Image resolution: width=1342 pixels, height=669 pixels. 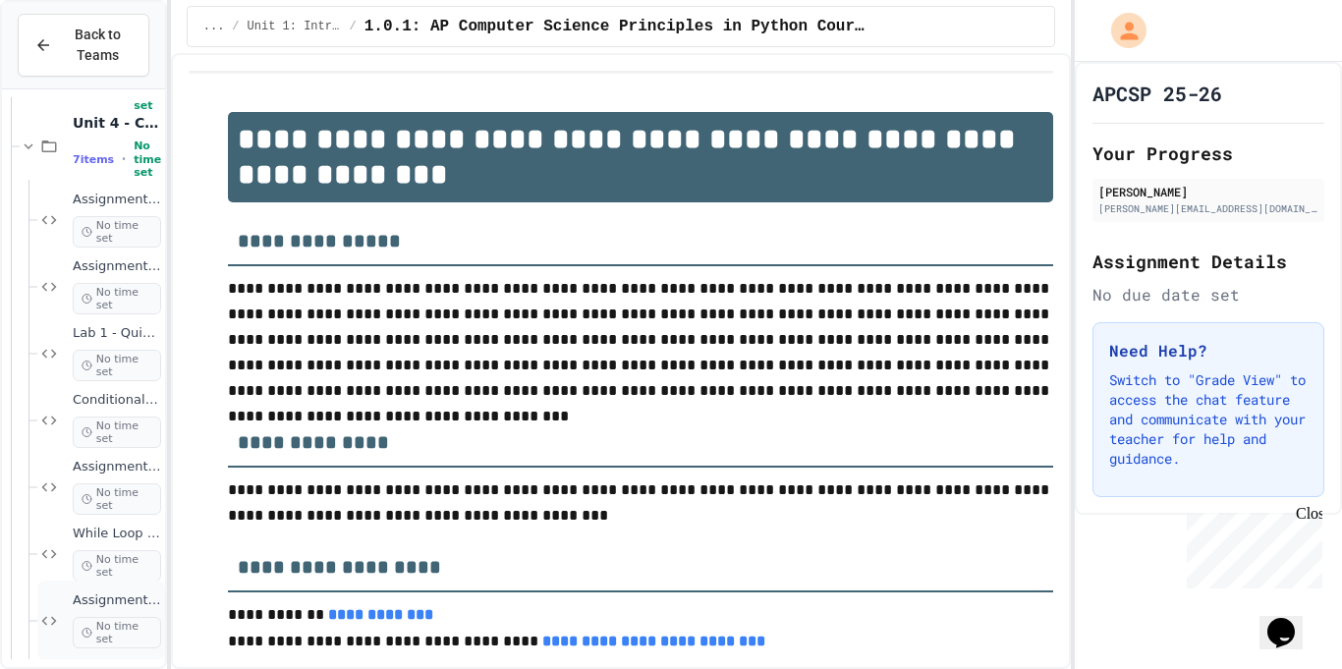 What do you see at coordinates (117, 467) in the screenshot?
I see `span: Assignment 7 - Number Guesser` at bounding box center [117, 467].